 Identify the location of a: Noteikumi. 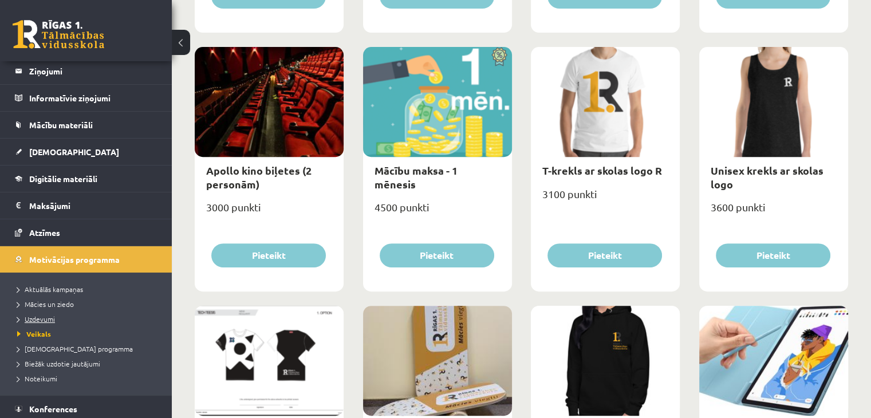
(89, 378).